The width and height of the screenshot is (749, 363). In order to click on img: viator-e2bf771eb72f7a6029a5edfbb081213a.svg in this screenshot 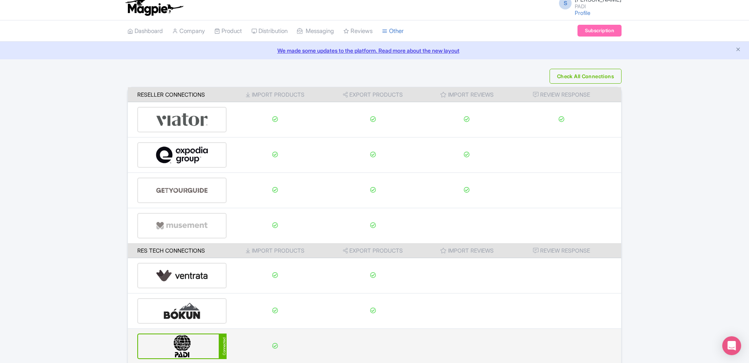, I will do `click(182, 120)`.